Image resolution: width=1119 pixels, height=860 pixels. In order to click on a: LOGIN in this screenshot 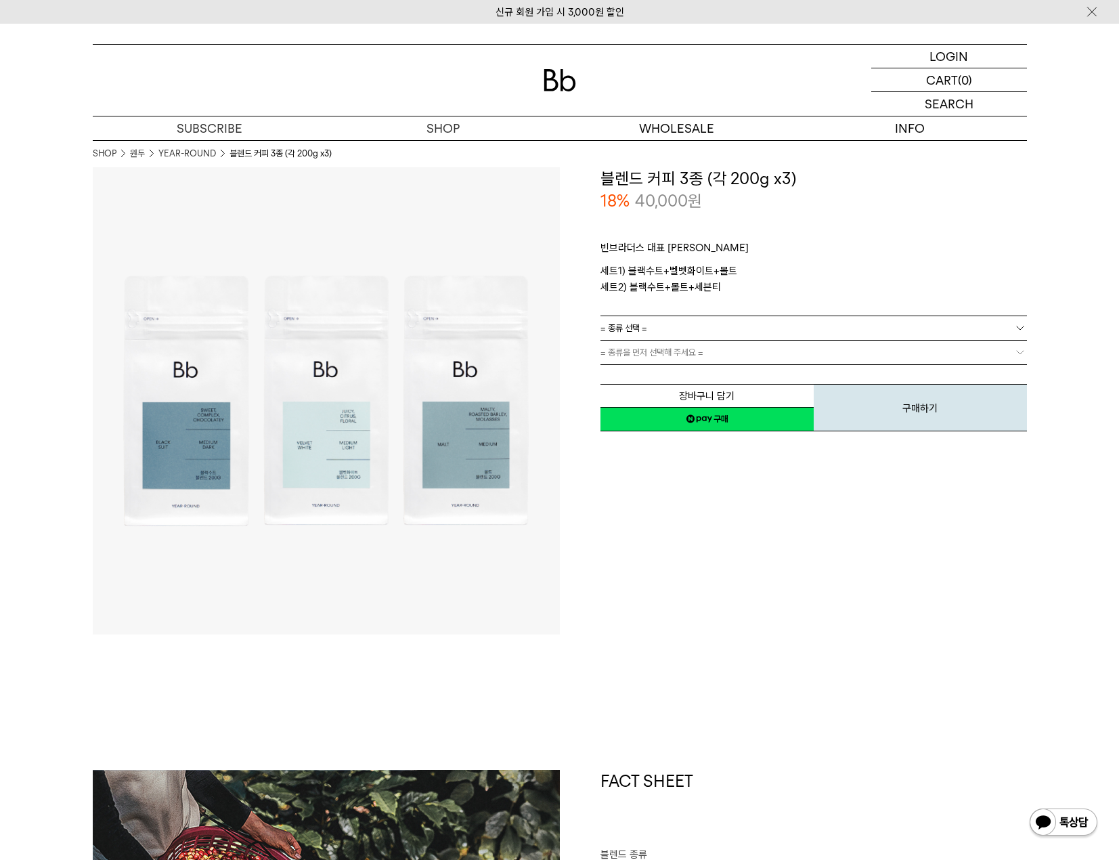, I will do `click(949, 56)`.